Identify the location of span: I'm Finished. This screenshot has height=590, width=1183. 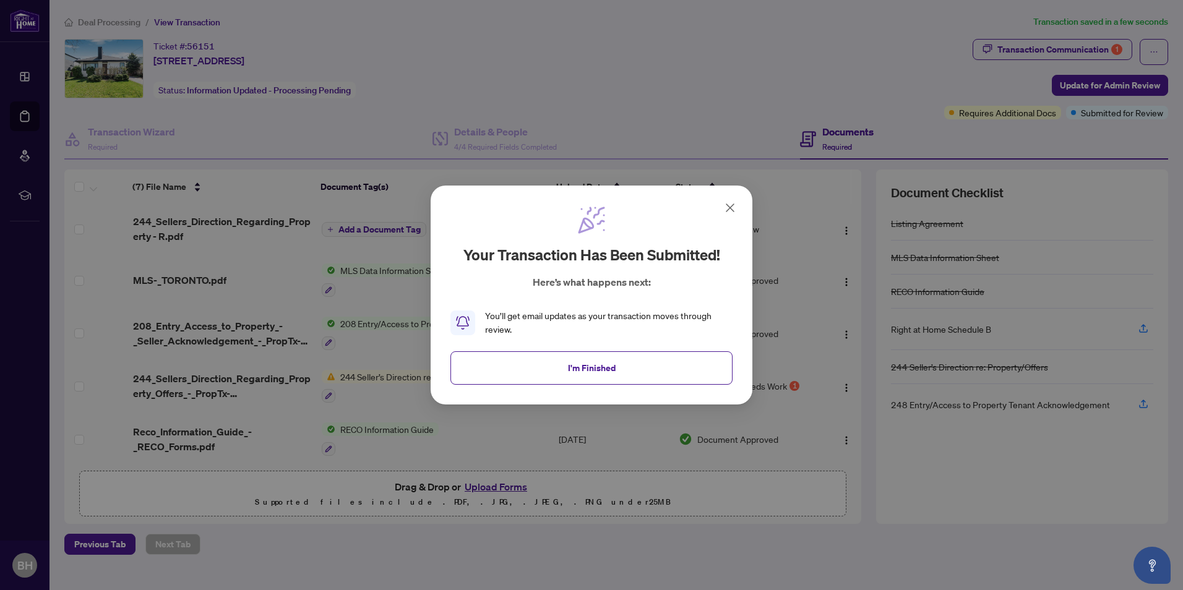
(592, 368).